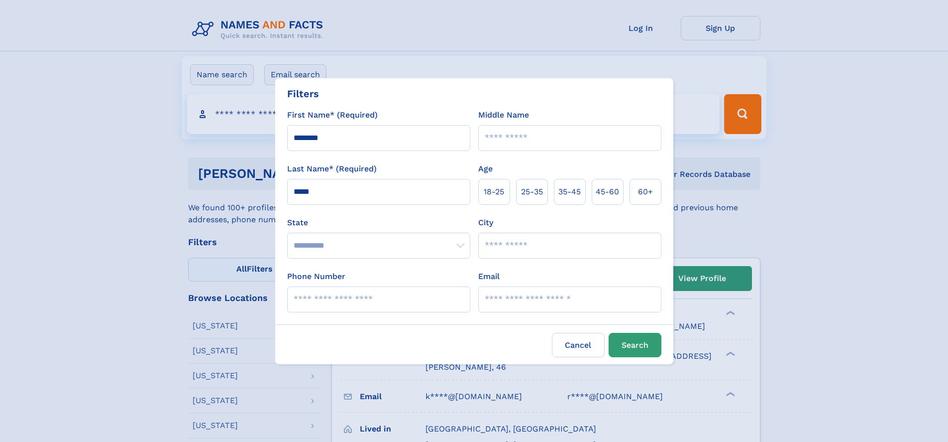 Image resolution: width=948 pixels, height=442 pixels. Describe the element at coordinates (635, 345) in the screenshot. I see `button: Search` at that location.